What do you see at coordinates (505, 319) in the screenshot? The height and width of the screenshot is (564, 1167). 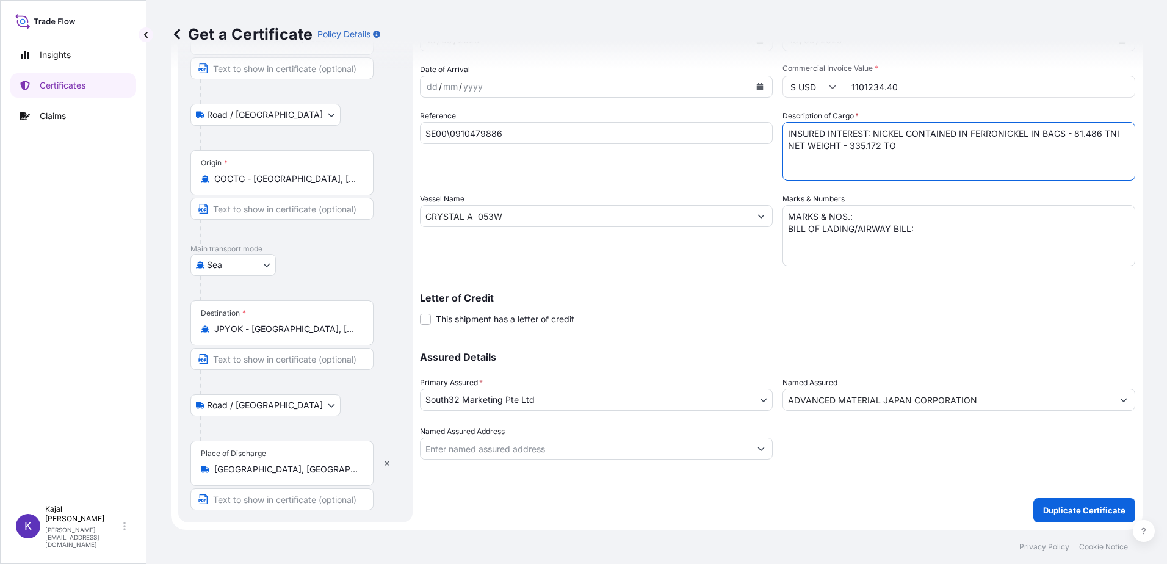 I see `span: This shipment has a letter of credit` at bounding box center [505, 319].